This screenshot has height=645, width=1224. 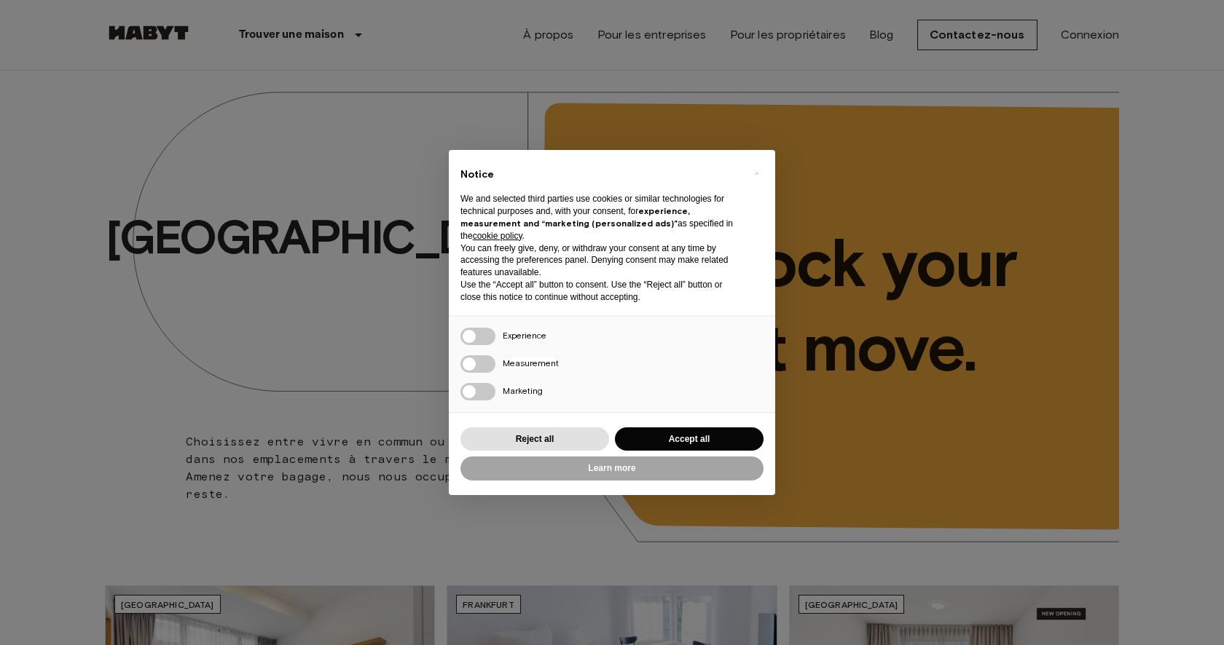 I want to click on strong: experience, measurement and “marketing (personalized ads)”, so click(x=575, y=217).